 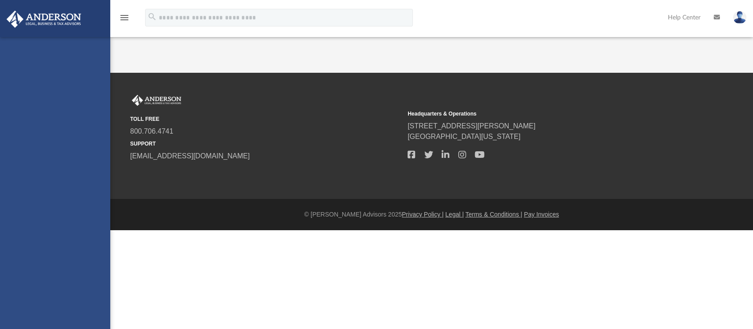 I want to click on small: TOLL FREE, so click(x=266, y=119).